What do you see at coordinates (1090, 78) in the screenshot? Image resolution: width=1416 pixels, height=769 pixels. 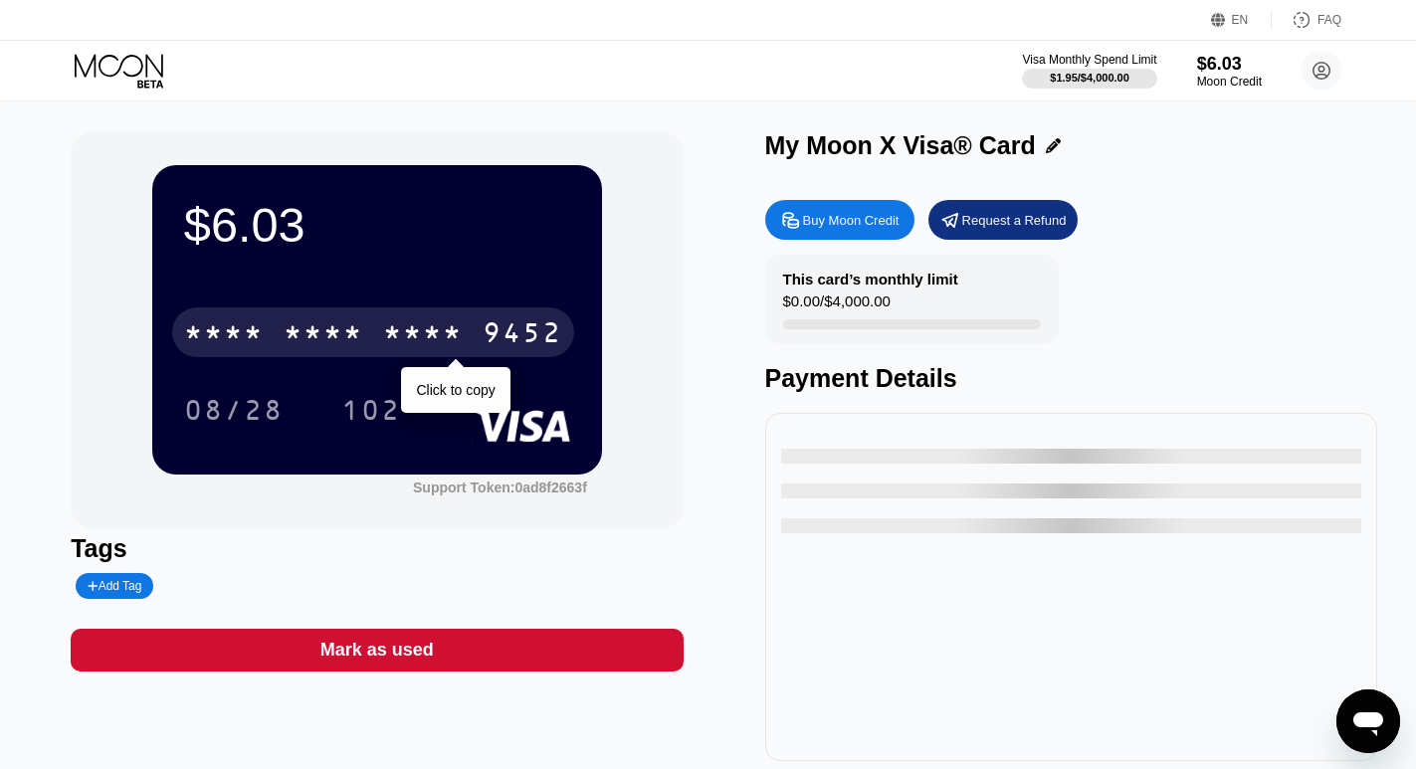 I see `div: $1.95 / $4,000.00` at bounding box center [1090, 78].